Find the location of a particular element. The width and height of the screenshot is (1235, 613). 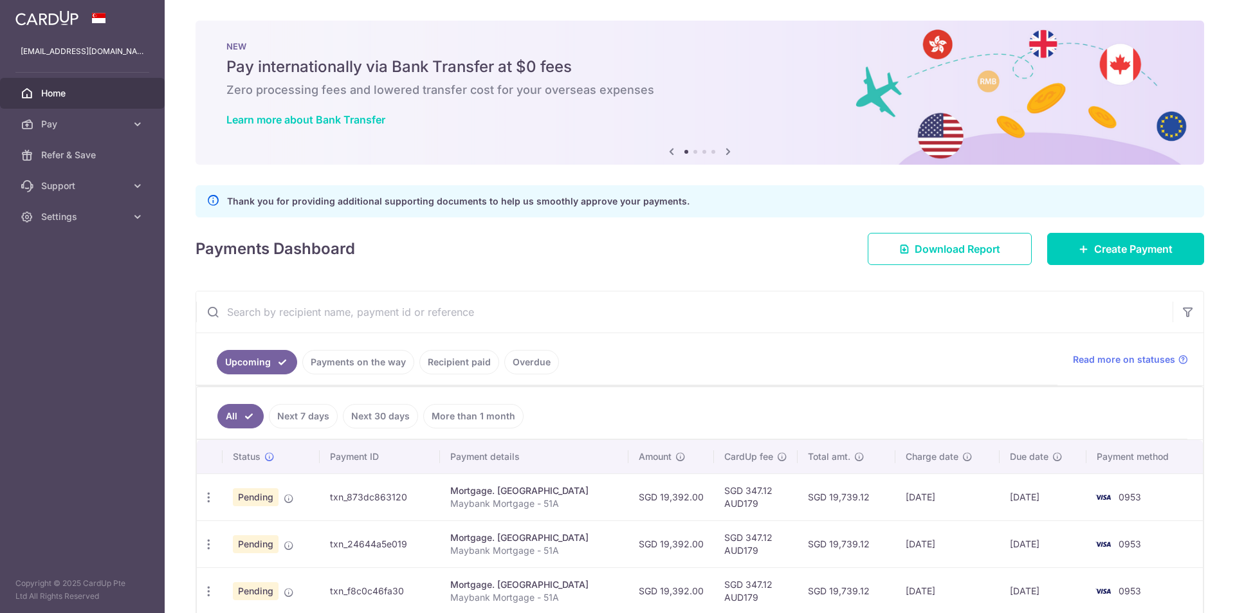

span: Amount is located at coordinates (655, 457).